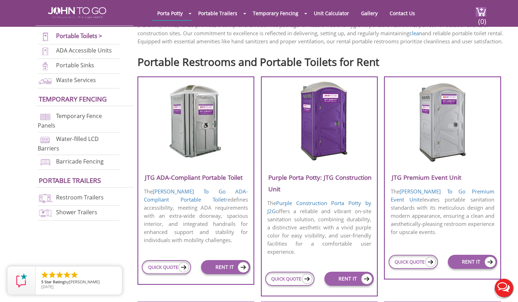 The image size is (518, 302). I want to click on p: The redefines accessibility, meeting ADA requirements with an extra-wide doorway, spacious interi..., so click(196, 216).